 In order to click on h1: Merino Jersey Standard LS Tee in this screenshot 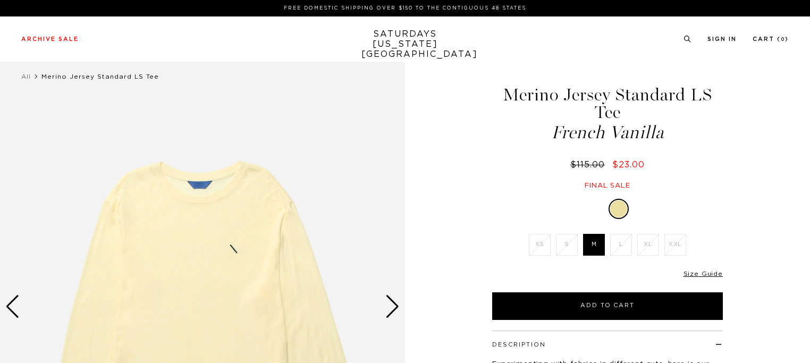, I will do `click(607, 114)`.